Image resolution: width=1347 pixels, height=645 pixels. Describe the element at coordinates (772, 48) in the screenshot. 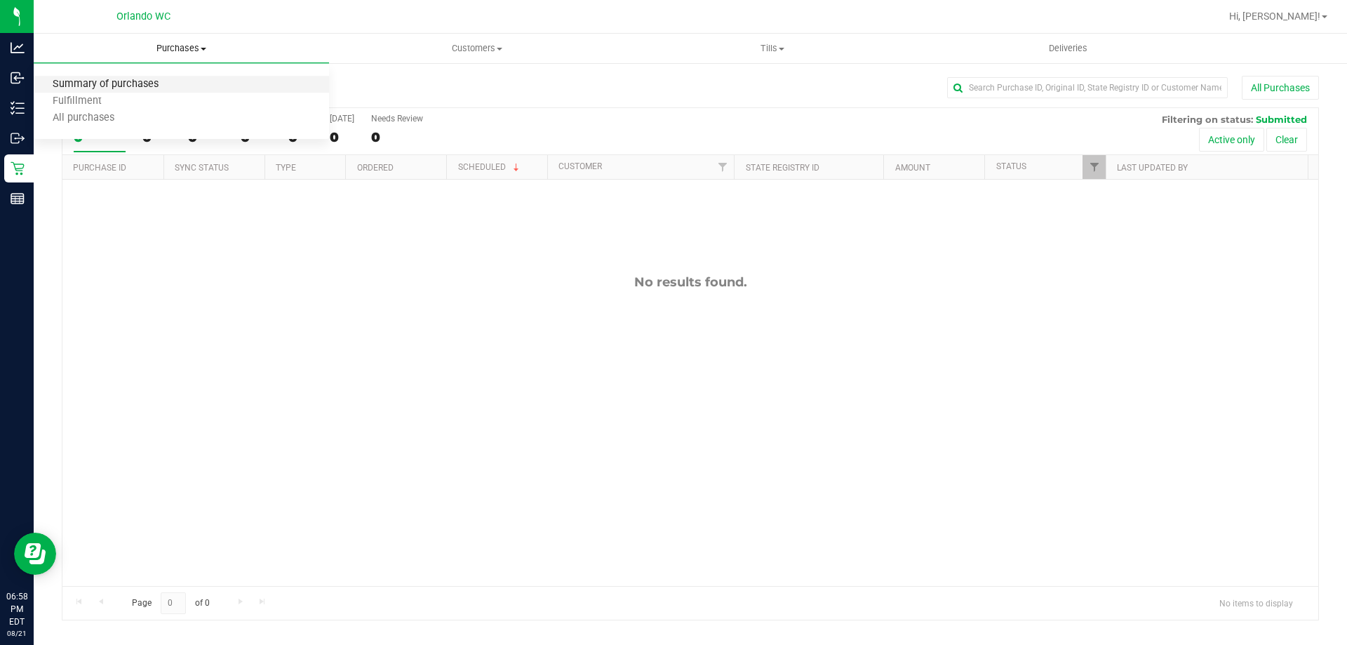

I see `span: Tills` at that location.